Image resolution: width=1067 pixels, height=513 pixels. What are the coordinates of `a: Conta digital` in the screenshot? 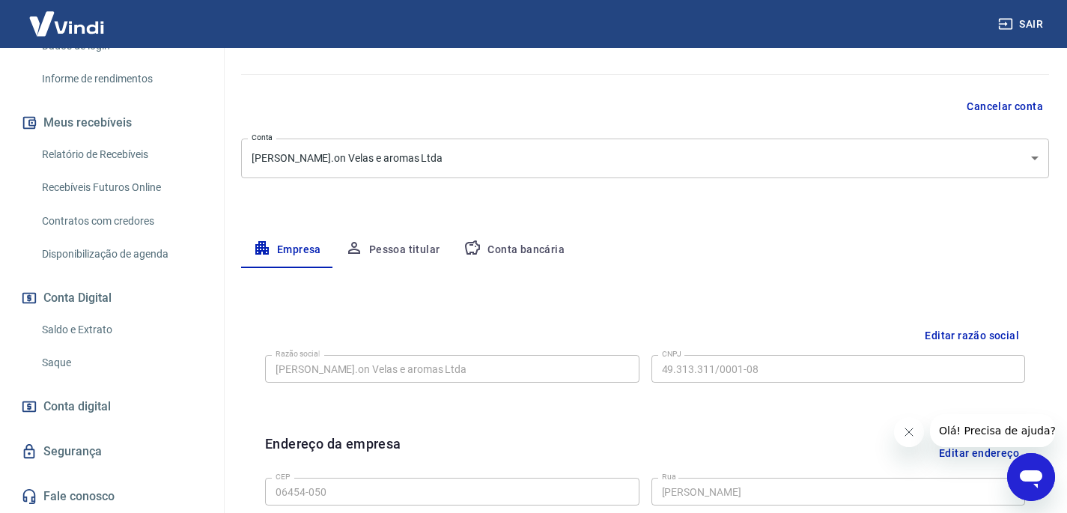 It's located at (112, 407).